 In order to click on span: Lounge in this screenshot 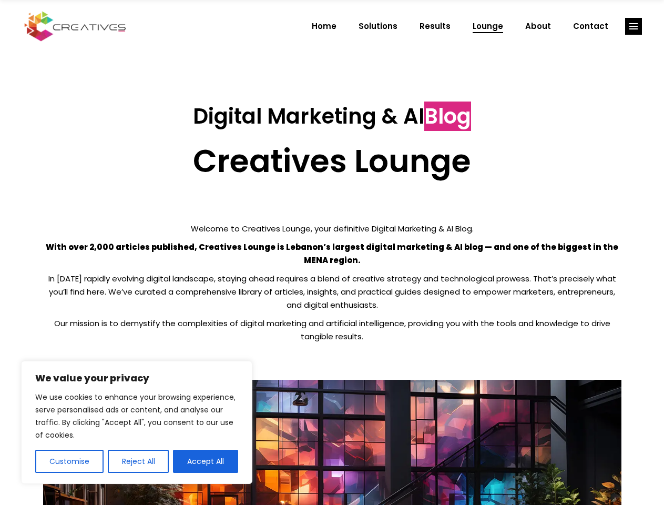, I will do `click(488, 26)`.